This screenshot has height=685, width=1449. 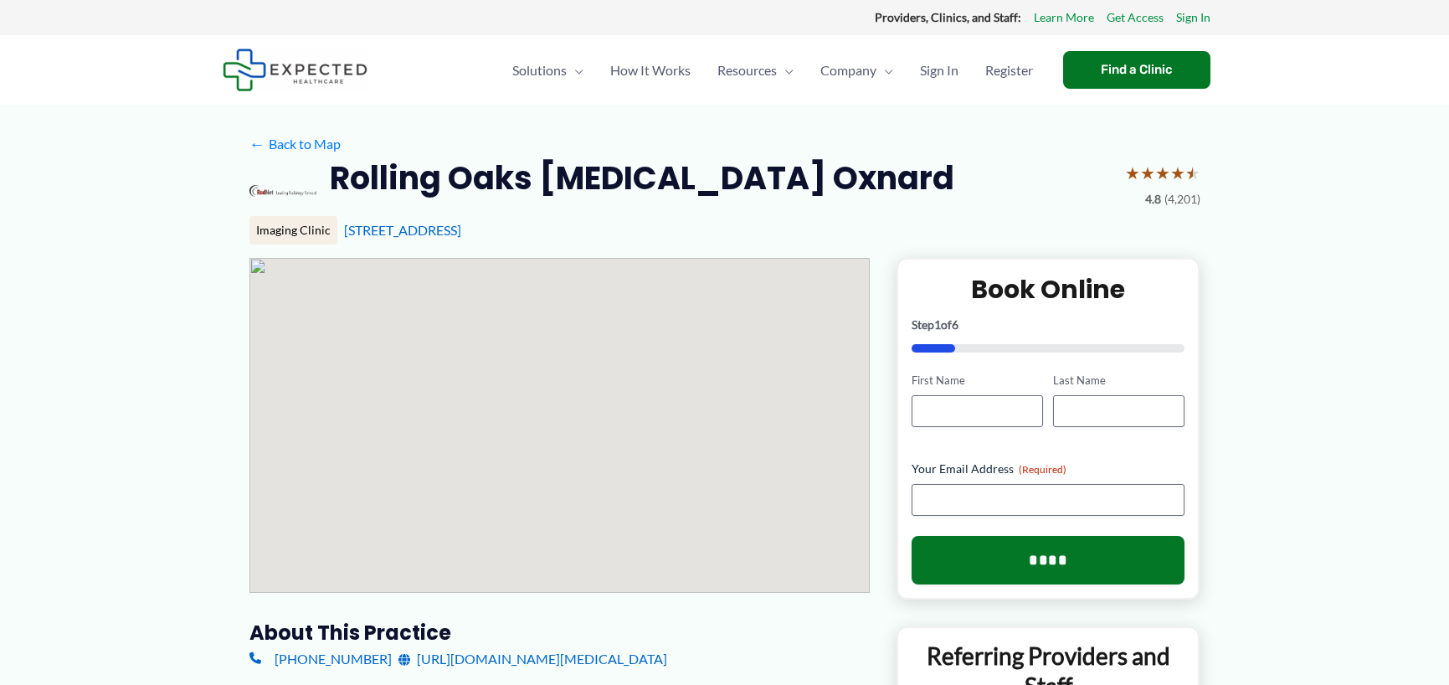 What do you see at coordinates (539, 70) in the screenshot?
I see `span: Solutions` at bounding box center [539, 70].